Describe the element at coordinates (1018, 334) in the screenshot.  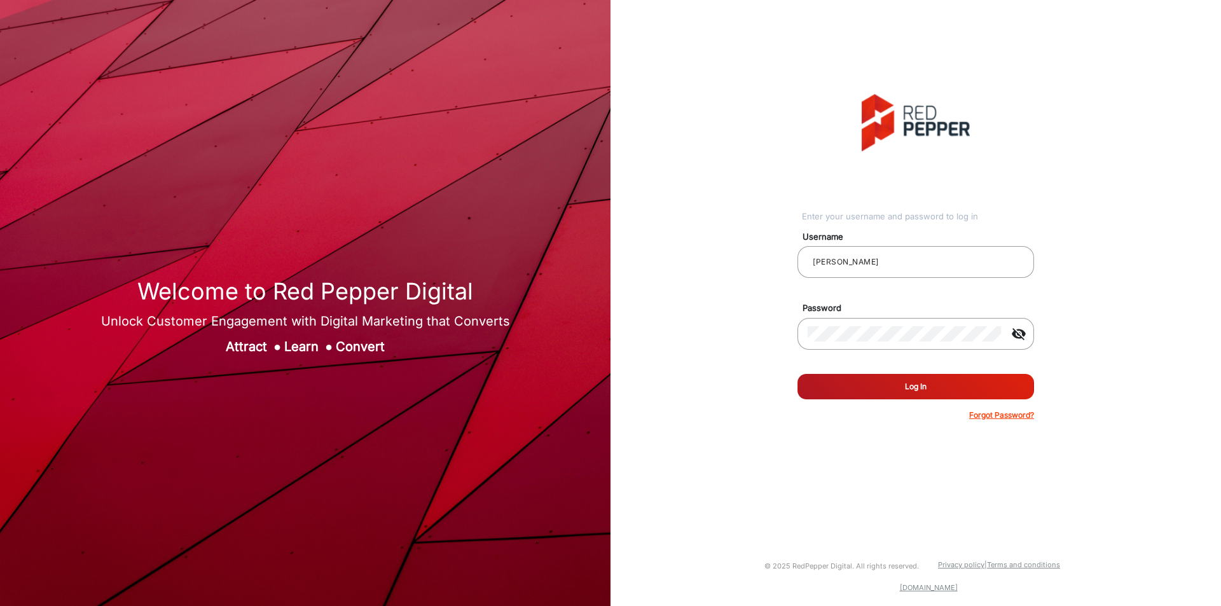
I see `mat-icon: visibility_off` at that location.